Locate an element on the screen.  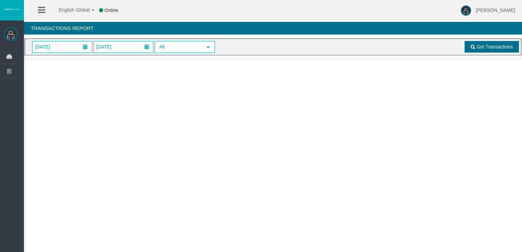
h4: Transactions Report is located at coordinates (273, 28).